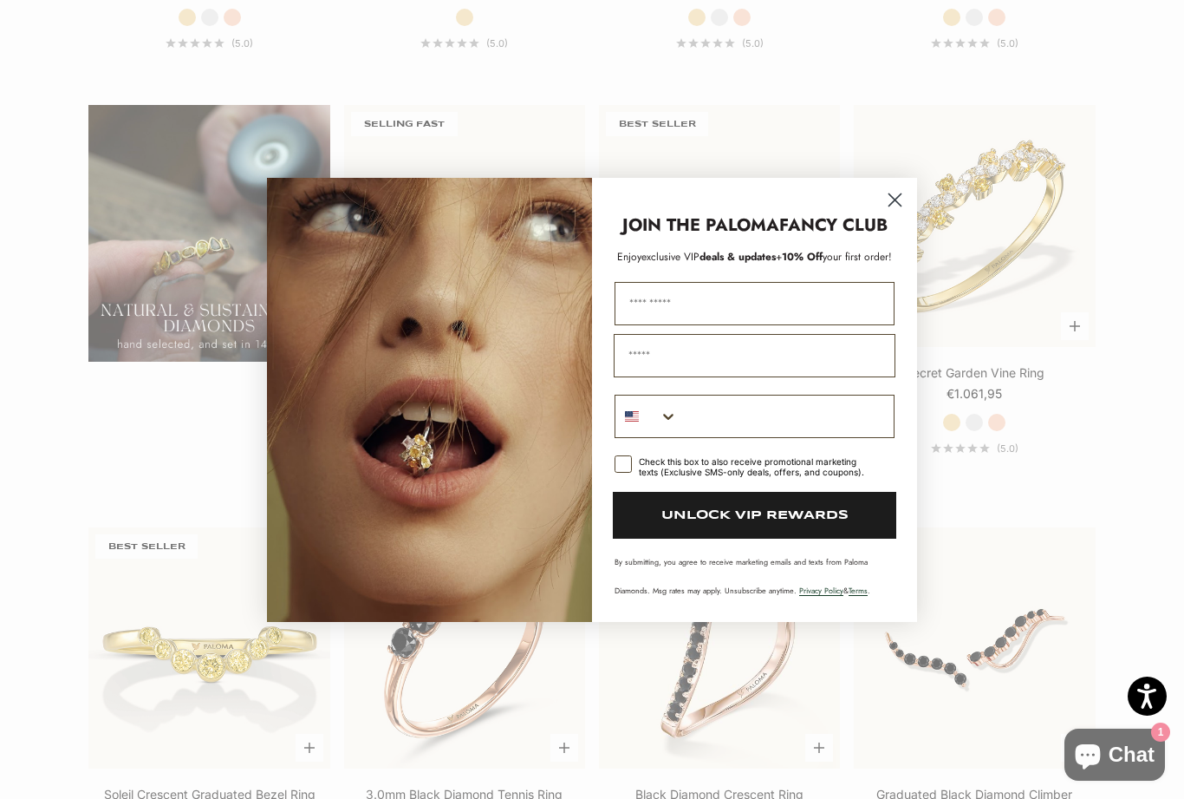 This screenshot has height=799, width=1184. Describe the element at coordinates (754, 576) in the screenshot. I see `p: By submitting, you agree to receive marketing emails and texts from Paloma Diamonds. Msg rates ma...` at that location.